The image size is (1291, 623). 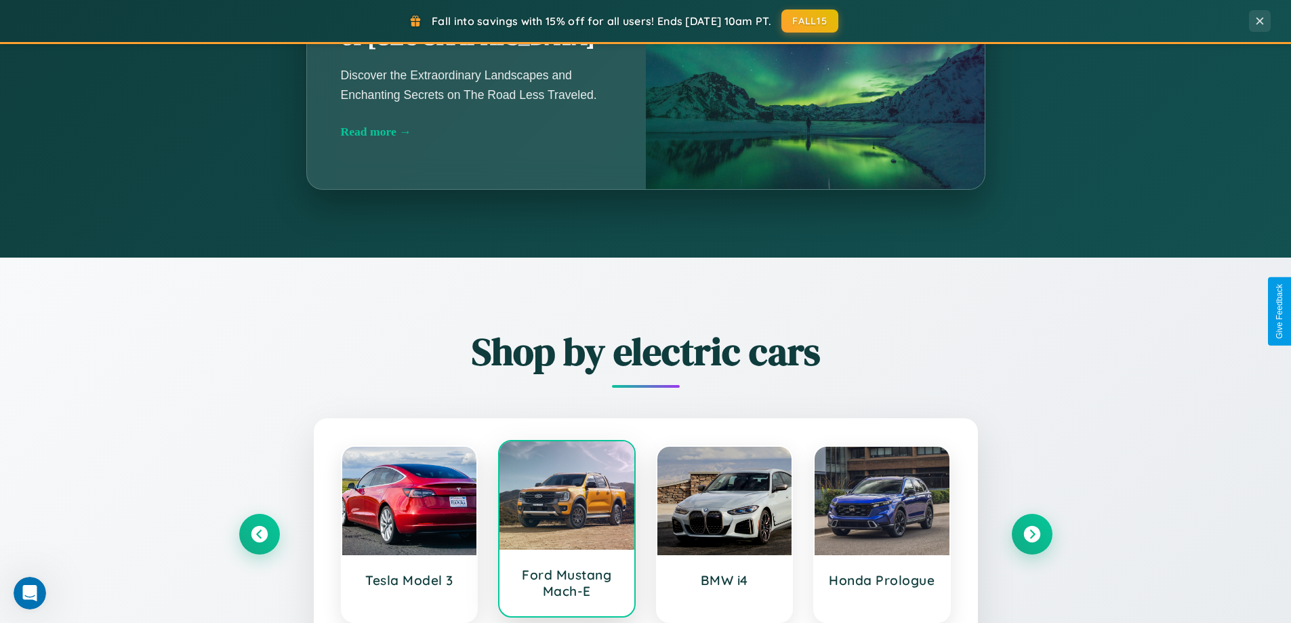 What do you see at coordinates (567, 583) in the screenshot?
I see `h3: Ford Mustang Mach-E` at bounding box center [567, 583].